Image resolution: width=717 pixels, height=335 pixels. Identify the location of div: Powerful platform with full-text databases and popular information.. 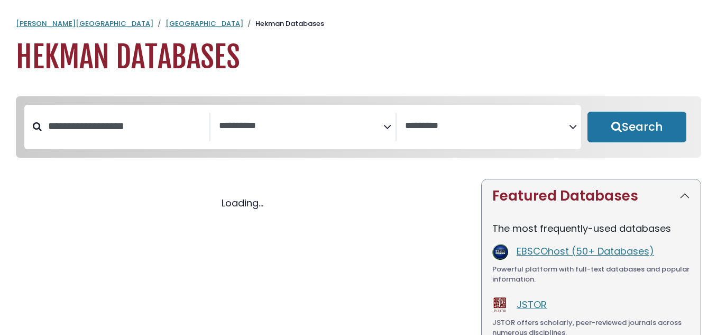
(591, 274).